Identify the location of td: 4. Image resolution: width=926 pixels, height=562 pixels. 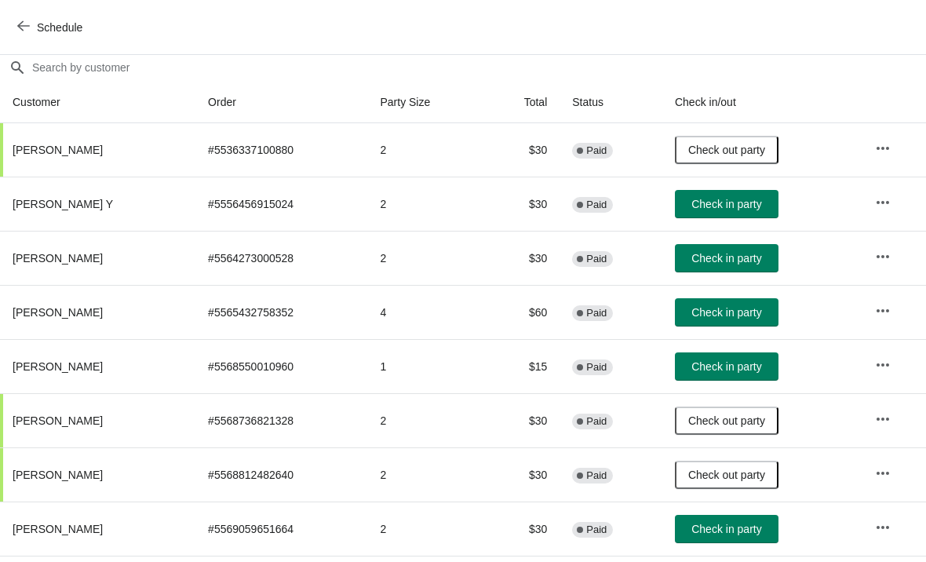
(425, 312).